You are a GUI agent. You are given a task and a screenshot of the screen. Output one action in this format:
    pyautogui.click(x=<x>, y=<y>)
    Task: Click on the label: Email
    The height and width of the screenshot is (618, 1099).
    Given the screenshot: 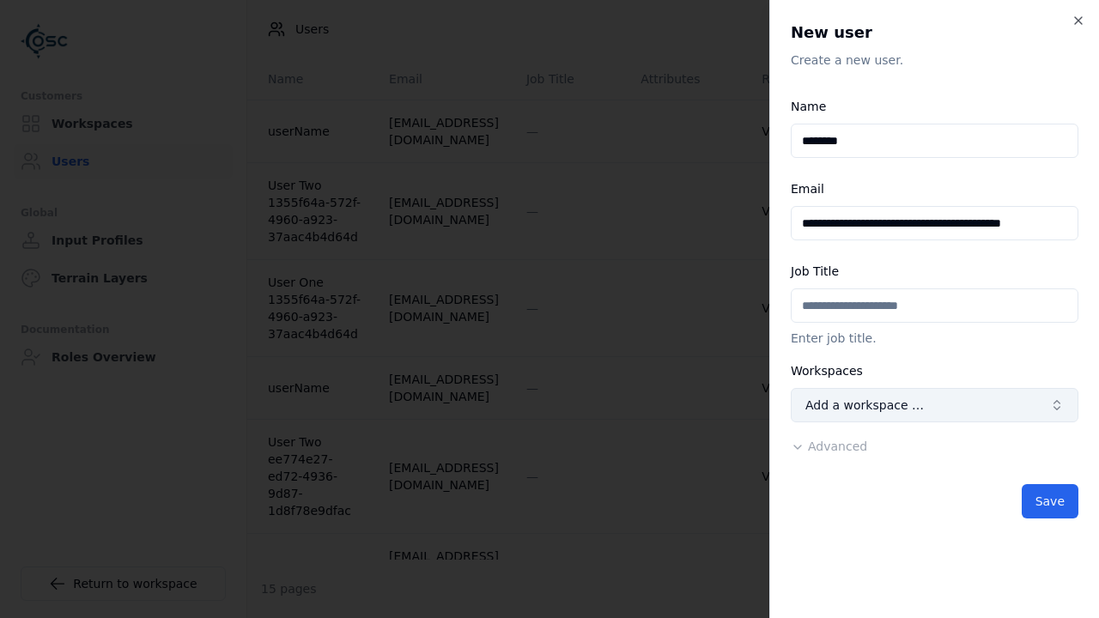 What is the action you would take?
    pyautogui.click(x=807, y=189)
    